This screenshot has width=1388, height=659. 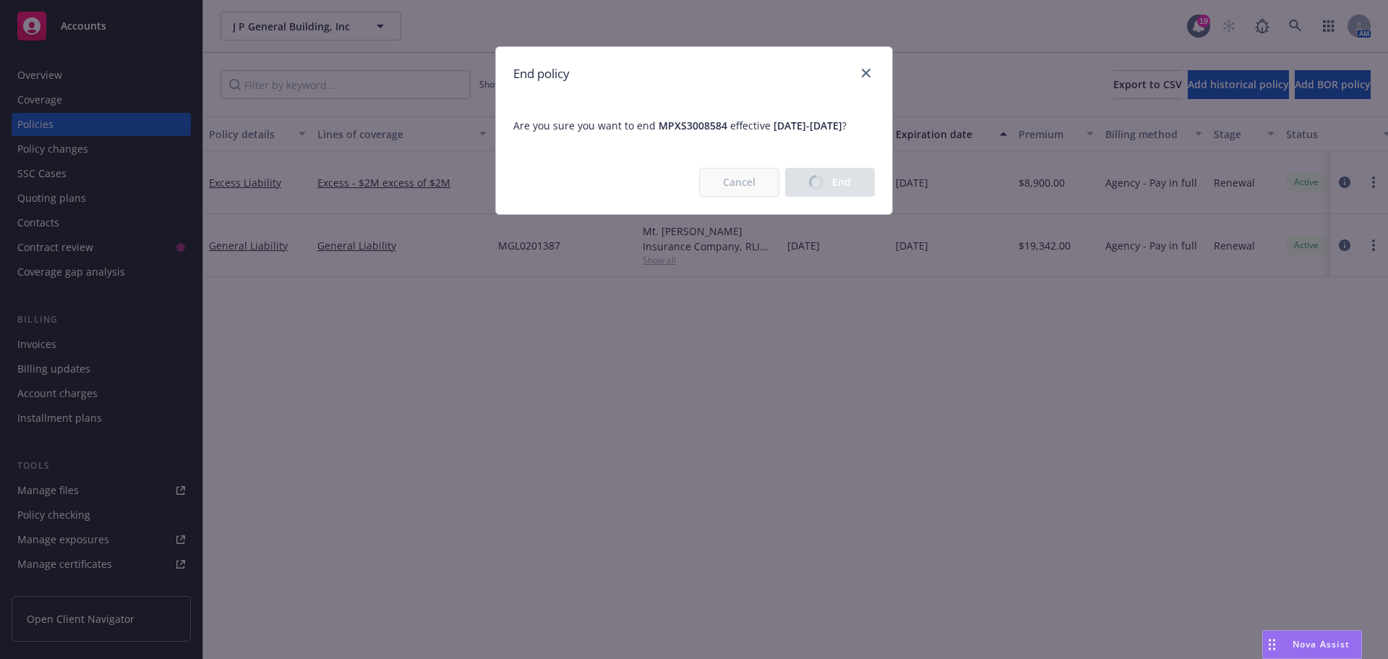 I want to click on button: Nova Assist, so click(x=1312, y=644).